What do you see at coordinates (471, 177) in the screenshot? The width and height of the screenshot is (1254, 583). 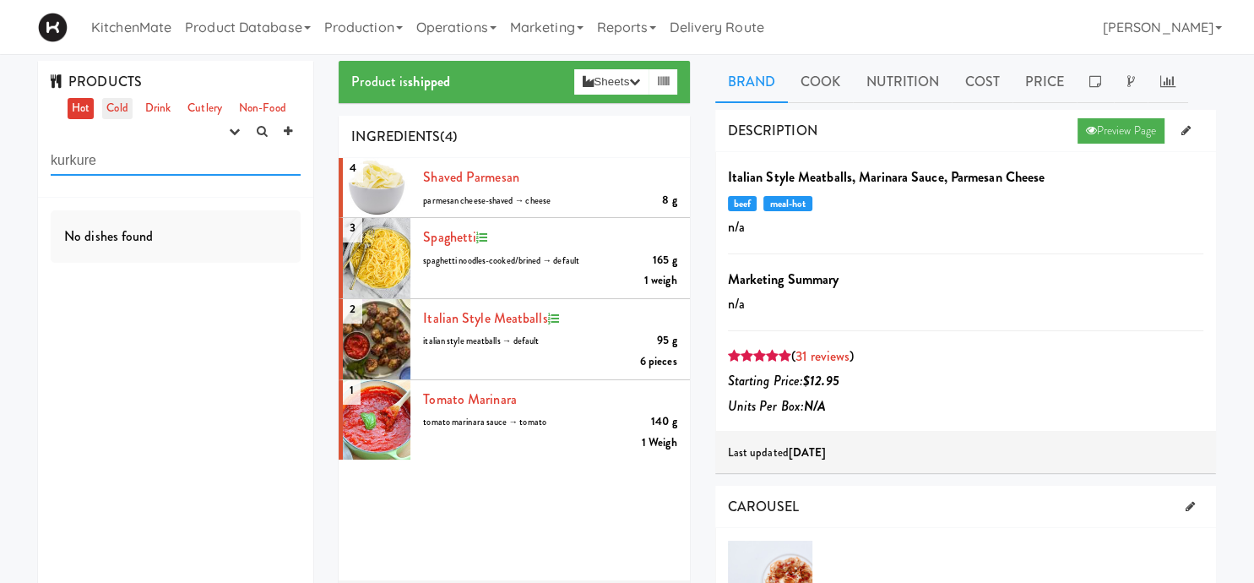 I see `a: Shaved Parmesan` at bounding box center [471, 177].